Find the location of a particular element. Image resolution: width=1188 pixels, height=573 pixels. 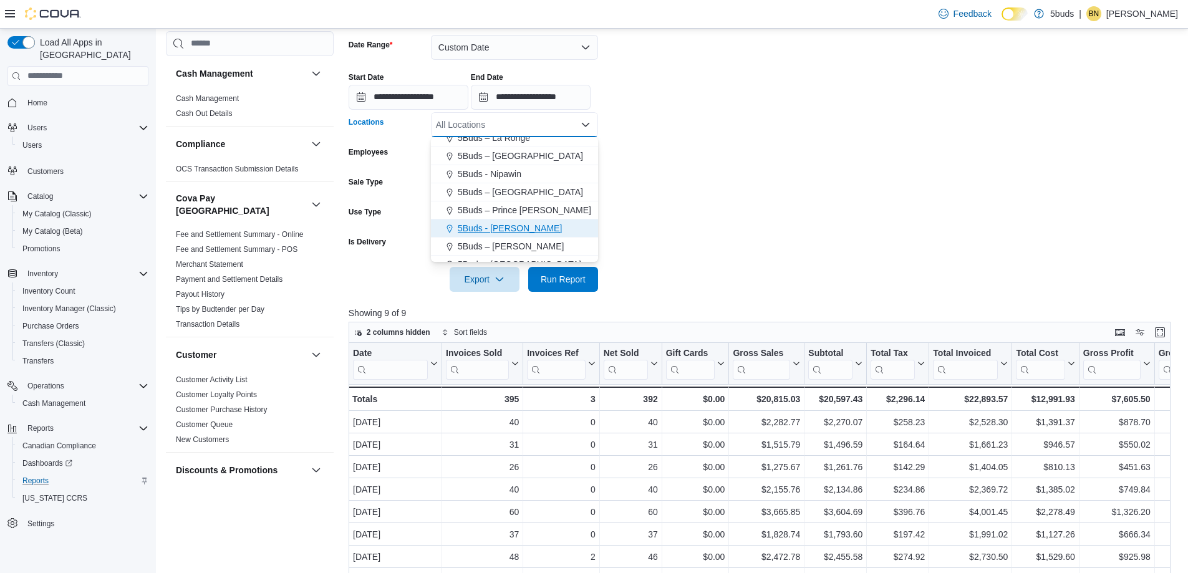

button: Users is located at coordinates (78, 128).